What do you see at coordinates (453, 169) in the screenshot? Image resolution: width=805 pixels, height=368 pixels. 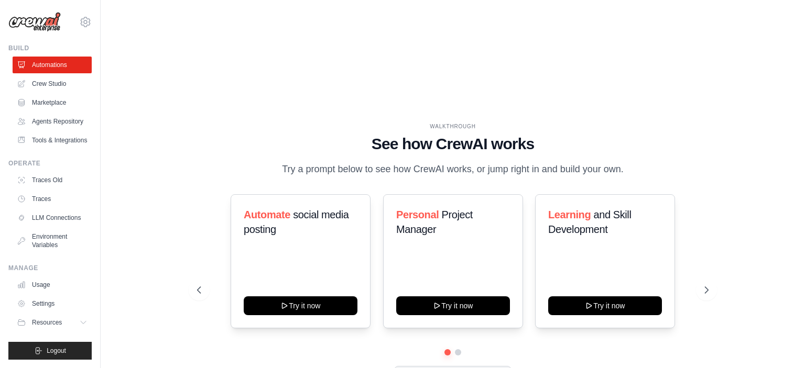 I see `p: Try a prompt below to see how CrewAI works, or jump right in and build your own.` at bounding box center [453, 169].